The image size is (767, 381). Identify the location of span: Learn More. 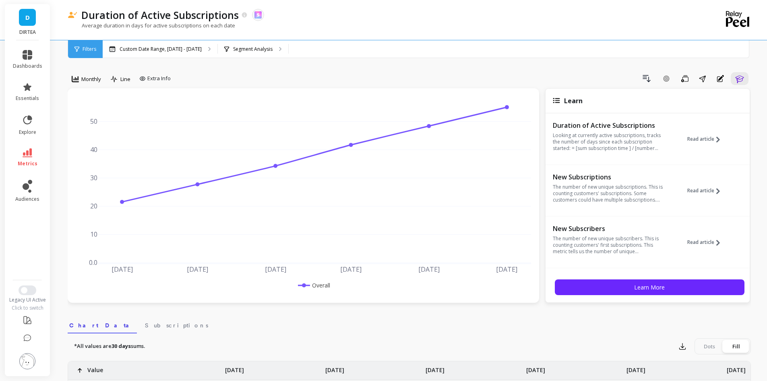
(650, 287).